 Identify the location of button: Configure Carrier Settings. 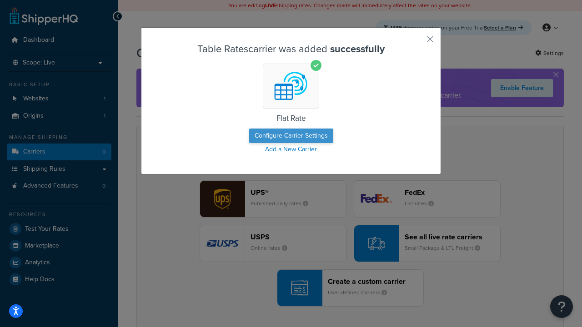
(291, 136).